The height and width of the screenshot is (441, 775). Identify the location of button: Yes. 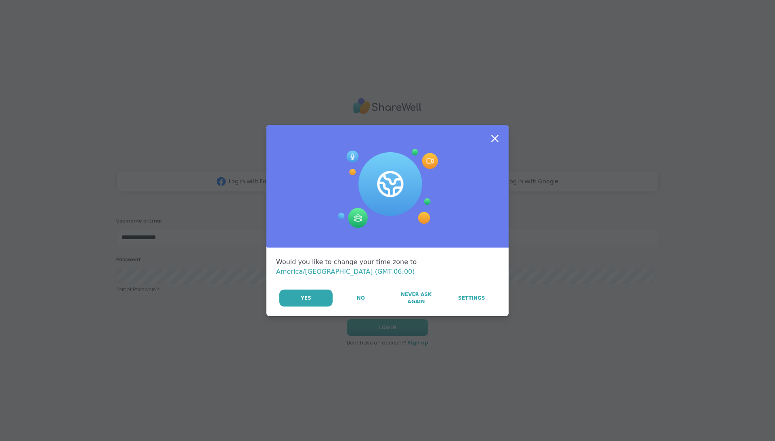
(306, 298).